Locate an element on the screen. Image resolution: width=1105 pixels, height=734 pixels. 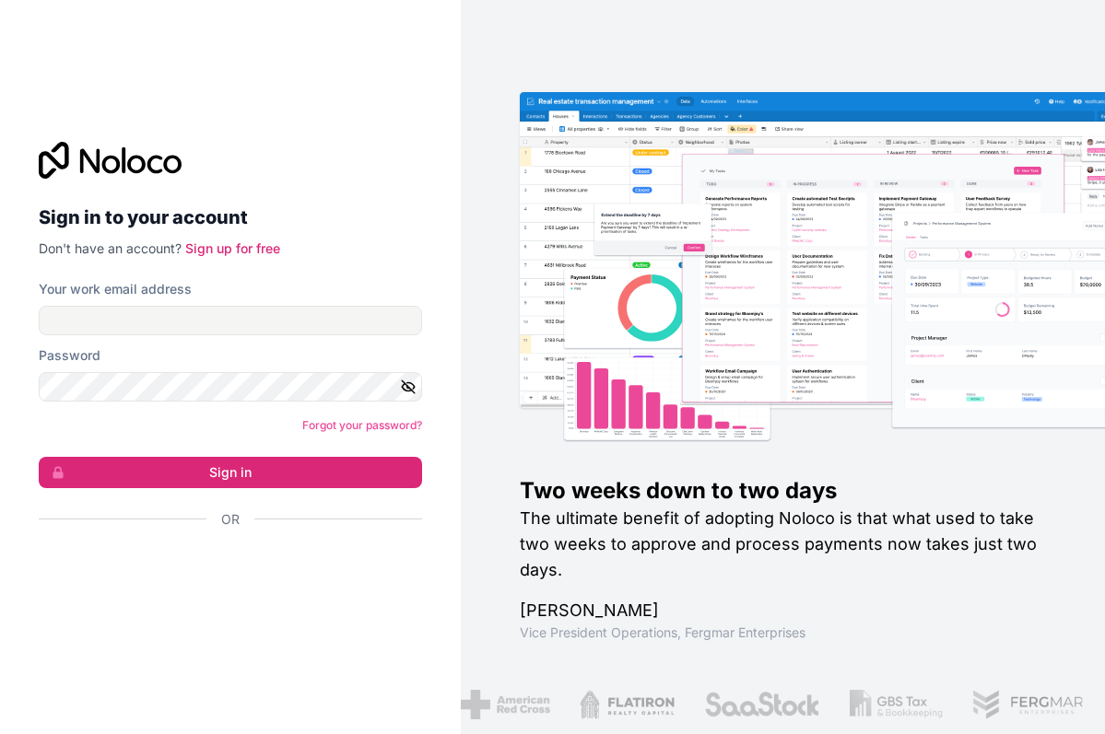
img: /assets/saastock-C6Zbiodz.png is located at coordinates (762, 705).